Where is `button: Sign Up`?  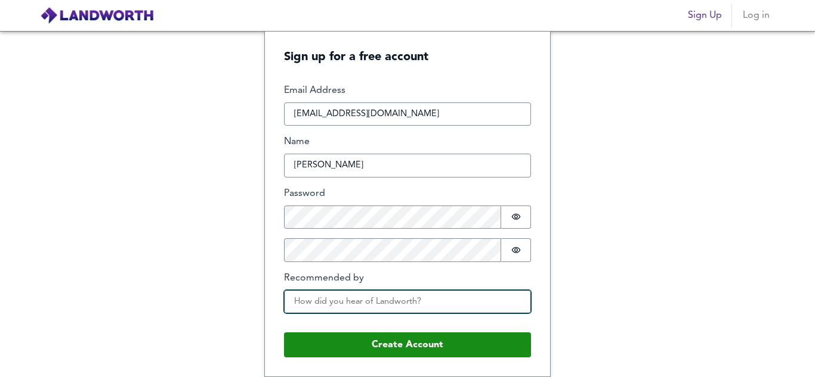
button: Sign Up is located at coordinates (704, 16).